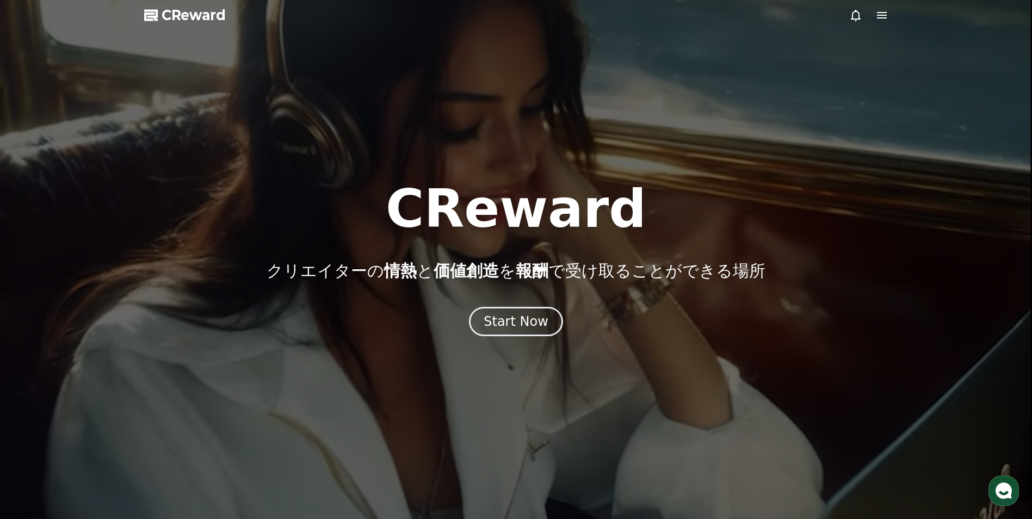  What do you see at coordinates (185, 15) in the screenshot?
I see `a: CReward` at bounding box center [185, 15].